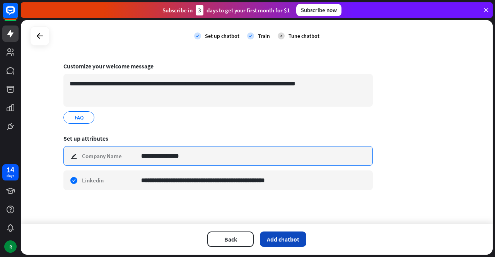  Describe the element at coordinates (222, 36) in the screenshot. I see `div: Set up chatbot` at that location.